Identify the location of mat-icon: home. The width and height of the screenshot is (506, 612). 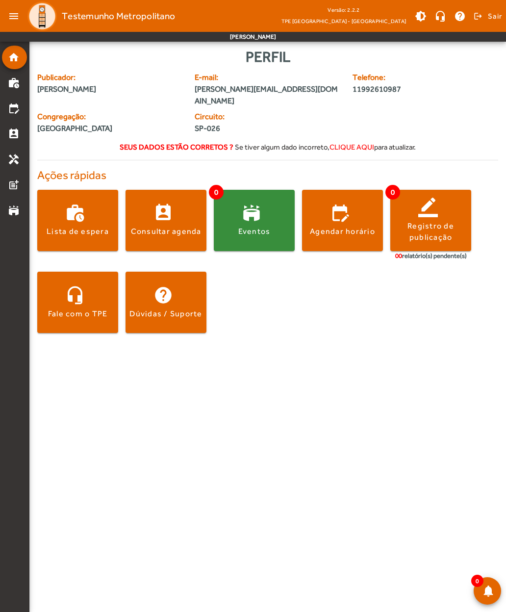
(14, 57).